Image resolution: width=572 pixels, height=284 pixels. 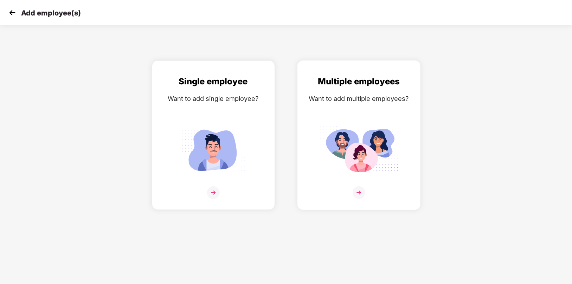 I want to click on img: svg+xml;base64,PHN2ZyB4bWxucz0iaHR0cDovL3d3dy53My5vcmcvMjAwMC9zdmciIGlkPSJNdWx0aXBsZV9lbXBsb3llZS..., so click(x=359, y=150).